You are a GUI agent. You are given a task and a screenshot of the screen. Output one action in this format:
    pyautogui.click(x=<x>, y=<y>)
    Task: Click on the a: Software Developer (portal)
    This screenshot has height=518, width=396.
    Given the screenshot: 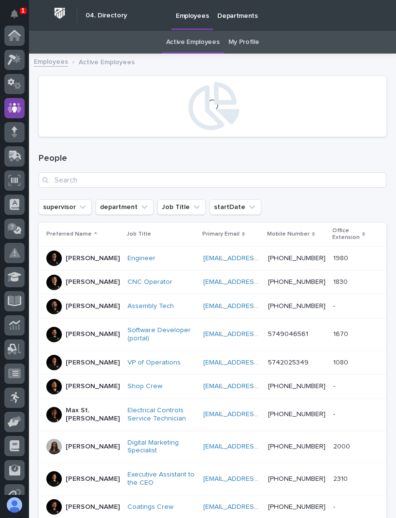 What is the action you would take?
    pyautogui.click(x=161, y=334)
    